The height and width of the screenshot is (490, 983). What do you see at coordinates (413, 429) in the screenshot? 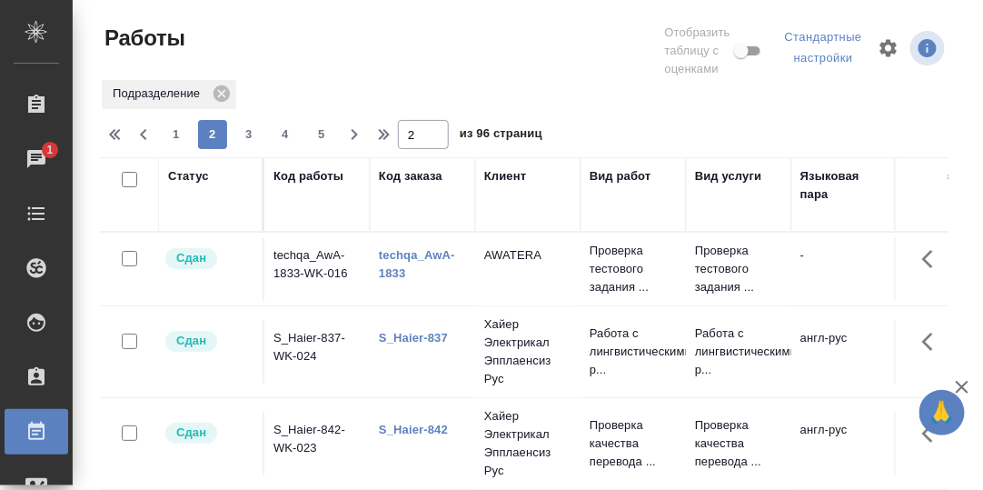
I see `a: S_Haier-842` at bounding box center [413, 429].